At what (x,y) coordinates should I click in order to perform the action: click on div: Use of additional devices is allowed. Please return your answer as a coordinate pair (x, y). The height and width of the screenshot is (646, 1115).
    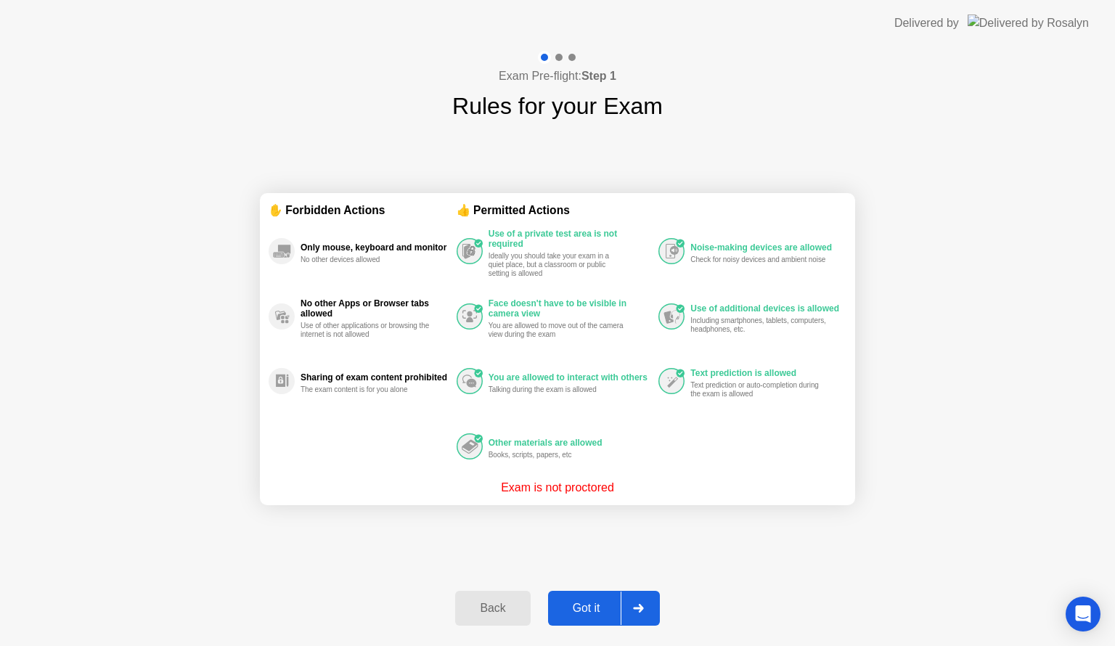
    Looking at the image, I should click on (764, 308).